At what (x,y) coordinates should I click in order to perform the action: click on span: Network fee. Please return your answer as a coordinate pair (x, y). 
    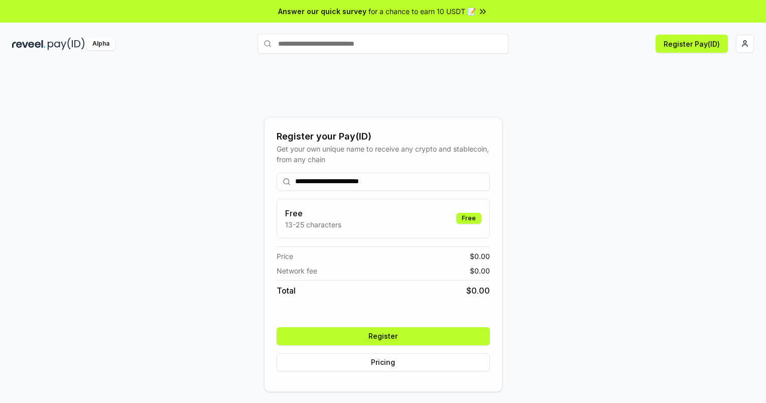
    Looking at the image, I should click on (297, 270).